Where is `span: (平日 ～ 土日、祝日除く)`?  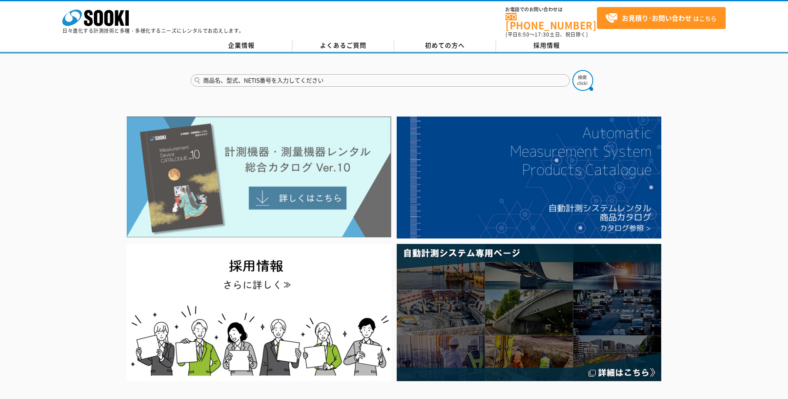
span: (平日 ～ 土日、祝日除く) is located at coordinates (546, 34).